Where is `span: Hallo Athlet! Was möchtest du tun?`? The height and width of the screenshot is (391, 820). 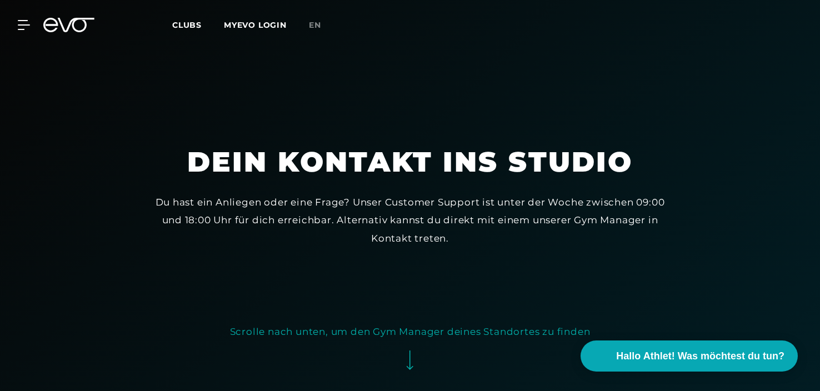 span: Hallo Athlet! Was möchtest du tun? is located at coordinates (700, 356).